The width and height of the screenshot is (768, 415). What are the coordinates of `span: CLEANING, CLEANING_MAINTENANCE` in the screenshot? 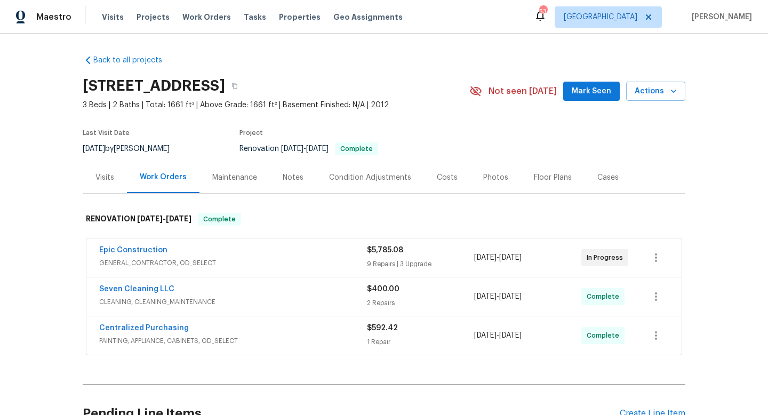 It's located at (233, 302).